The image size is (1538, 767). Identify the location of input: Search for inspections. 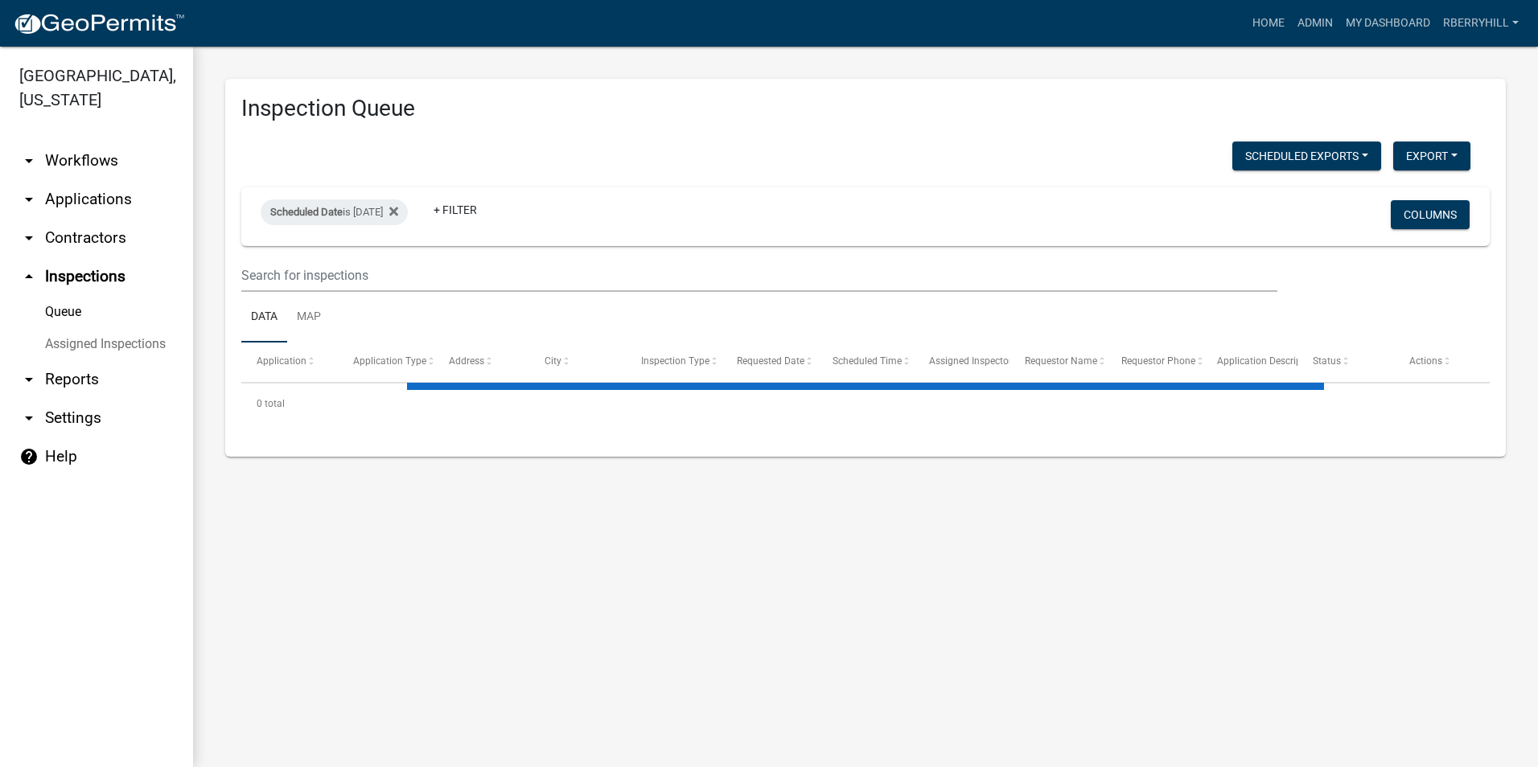
(759, 275).